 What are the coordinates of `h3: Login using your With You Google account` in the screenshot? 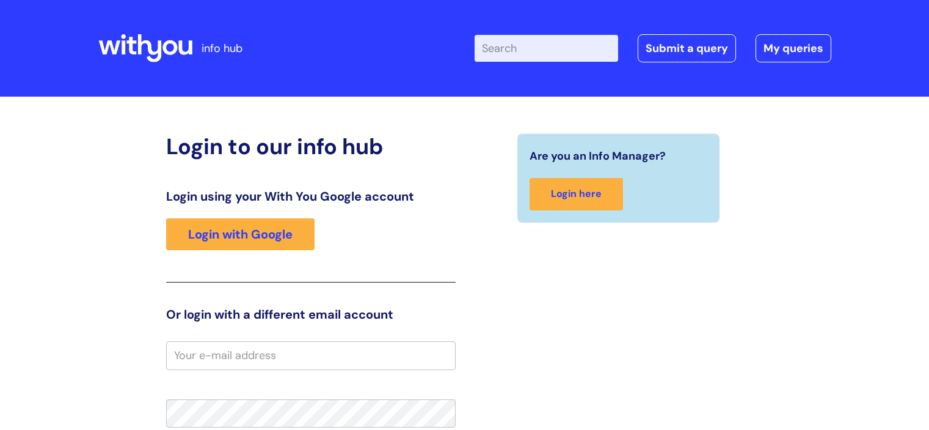 It's located at (311, 196).